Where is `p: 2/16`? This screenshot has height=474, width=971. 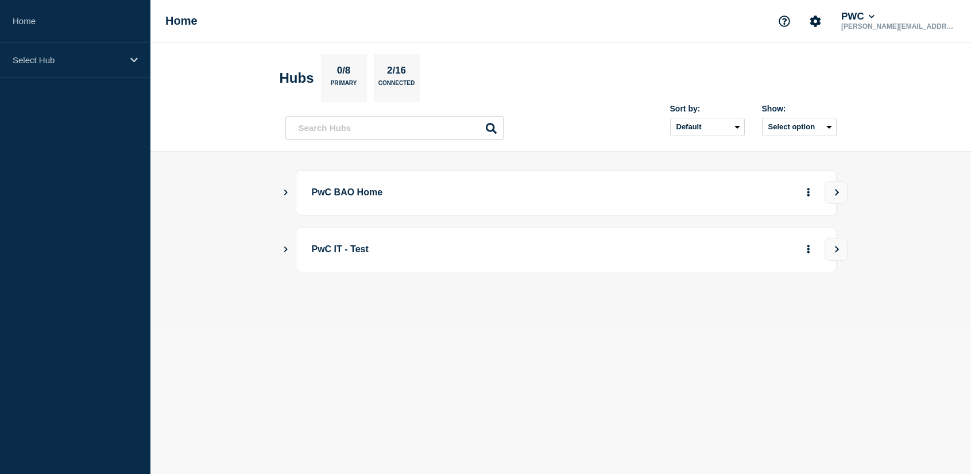 p: 2/16 is located at coordinates (396, 72).